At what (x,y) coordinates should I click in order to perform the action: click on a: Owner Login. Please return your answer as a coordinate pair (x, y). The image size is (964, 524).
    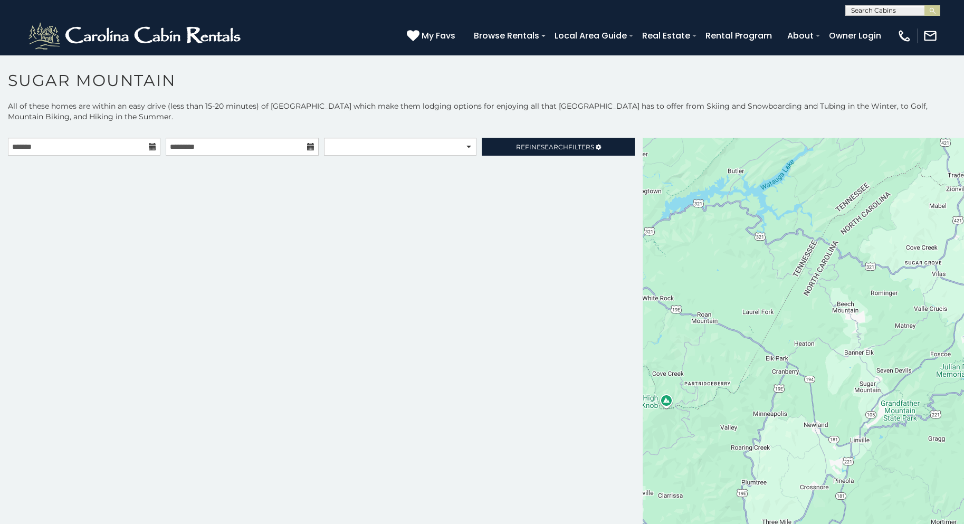
    Looking at the image, I should click on (855, 35).